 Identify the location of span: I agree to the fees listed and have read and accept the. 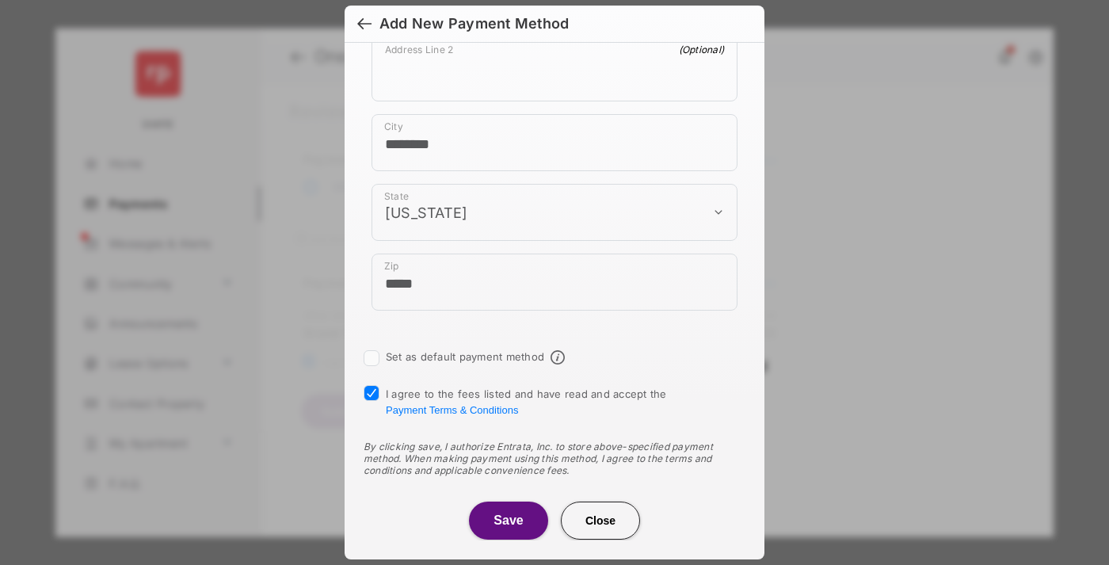
(526, 401).